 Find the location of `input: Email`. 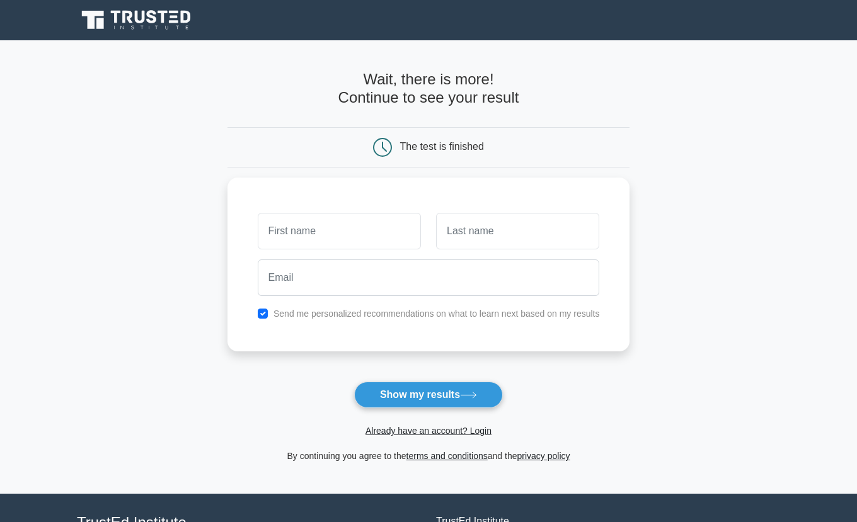

input: Email is located at coordinates (428, 278).